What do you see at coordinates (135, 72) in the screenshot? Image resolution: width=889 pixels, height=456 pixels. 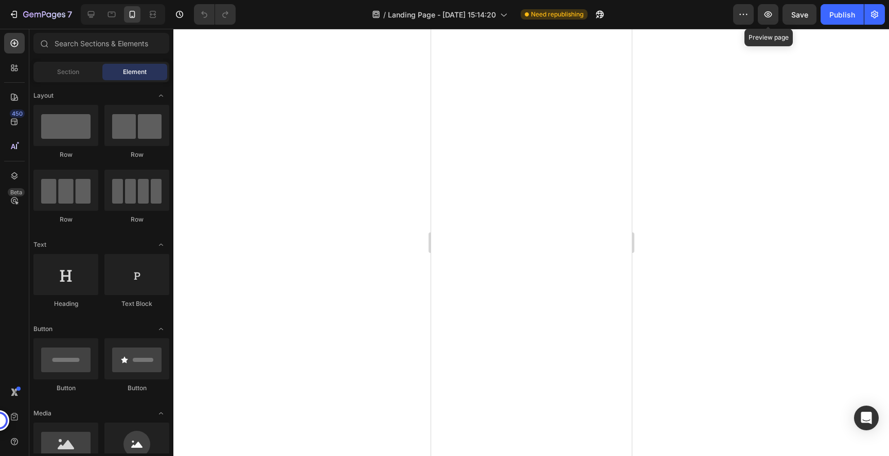 I see `span: Element` at bounding box center [135, 72].